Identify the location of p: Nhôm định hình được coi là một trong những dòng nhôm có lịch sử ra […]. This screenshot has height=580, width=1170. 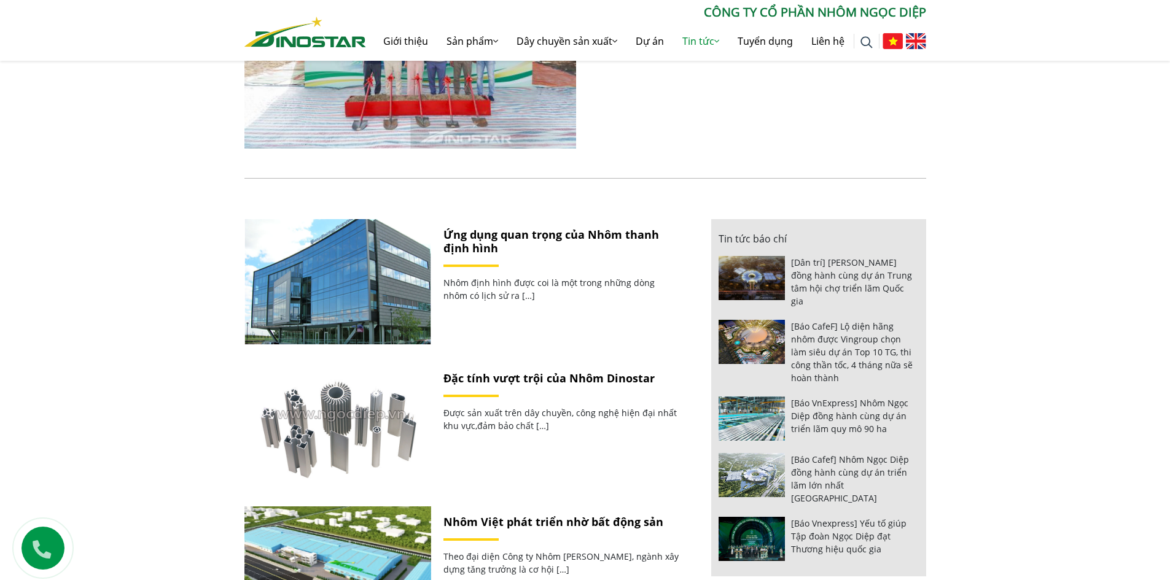
(562, 289).